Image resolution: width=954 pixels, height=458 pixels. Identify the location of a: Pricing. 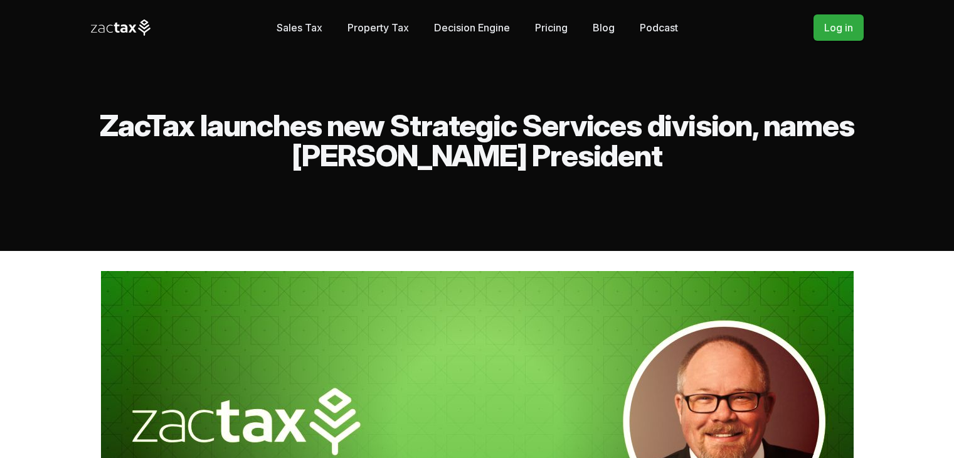
(551, 28).